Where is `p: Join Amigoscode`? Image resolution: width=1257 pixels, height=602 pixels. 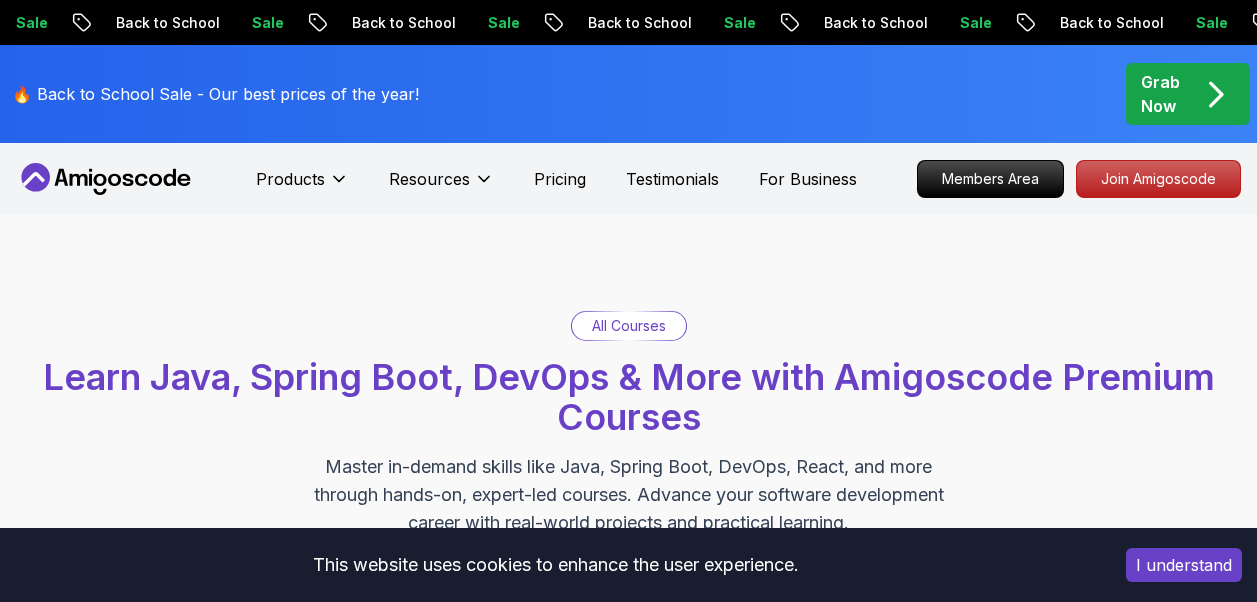 p: Join Amigoscode is located at coordinates (1158, 179).